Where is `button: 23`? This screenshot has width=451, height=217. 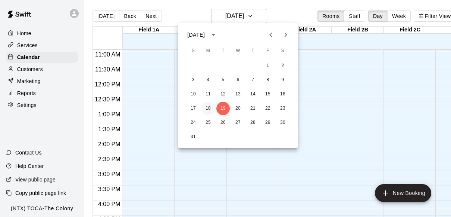 button: 23 is located at coordinates (283, 108).